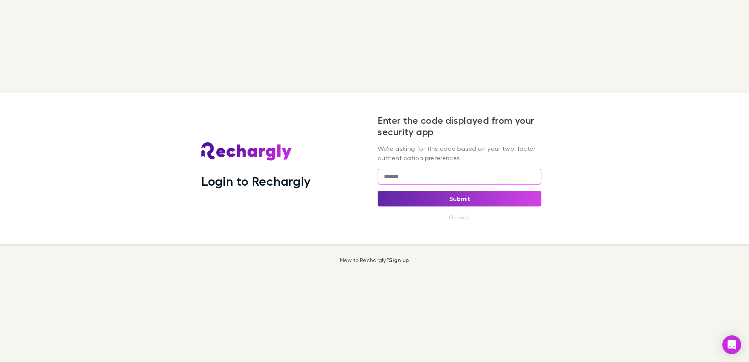 The image size is (749, 362). I want to click on p: New to Rechargly?, so click(374, 260).